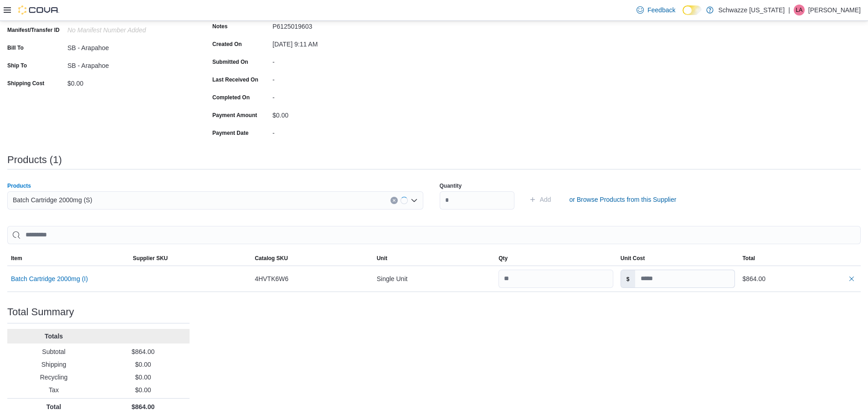 The image size is (868, 415). I want to click on span: Dark Mode, so click(683, 15).